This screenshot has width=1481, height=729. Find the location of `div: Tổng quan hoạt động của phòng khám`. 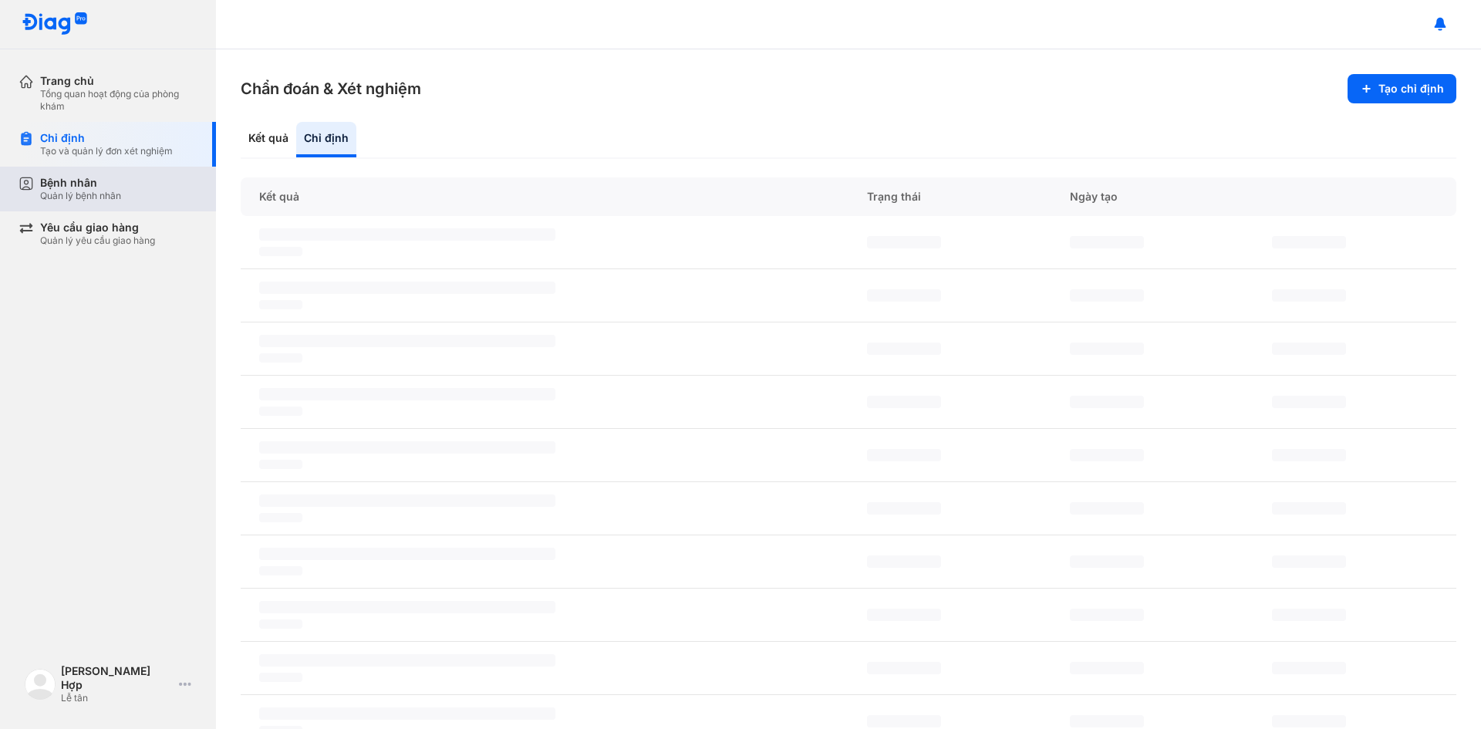

div: Tổng quan hoạt động của phòng khám is located at coordinates (119, 100).